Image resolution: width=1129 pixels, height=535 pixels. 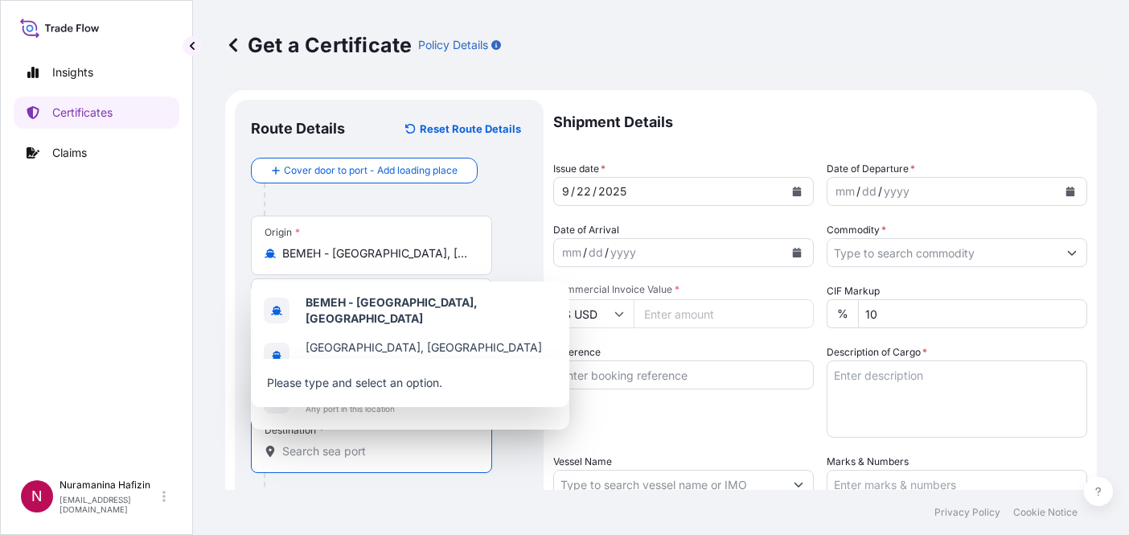 I want to click on p: Shipment Details, so click(x=820, y=122).